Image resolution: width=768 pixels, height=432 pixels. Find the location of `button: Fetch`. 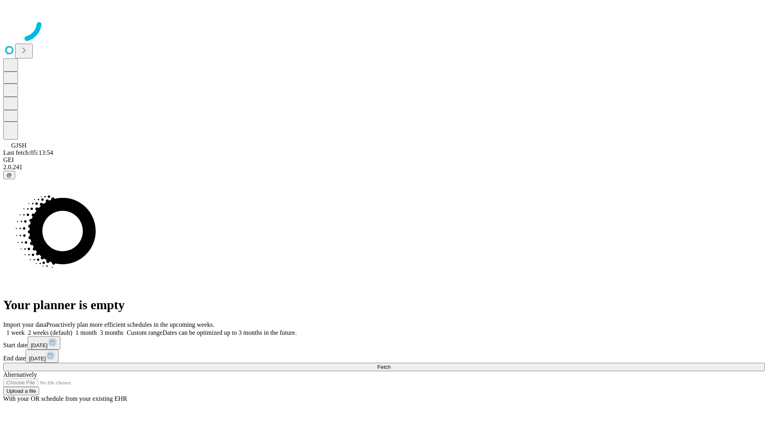

button: Fetch is located at coordinates (384, 367).